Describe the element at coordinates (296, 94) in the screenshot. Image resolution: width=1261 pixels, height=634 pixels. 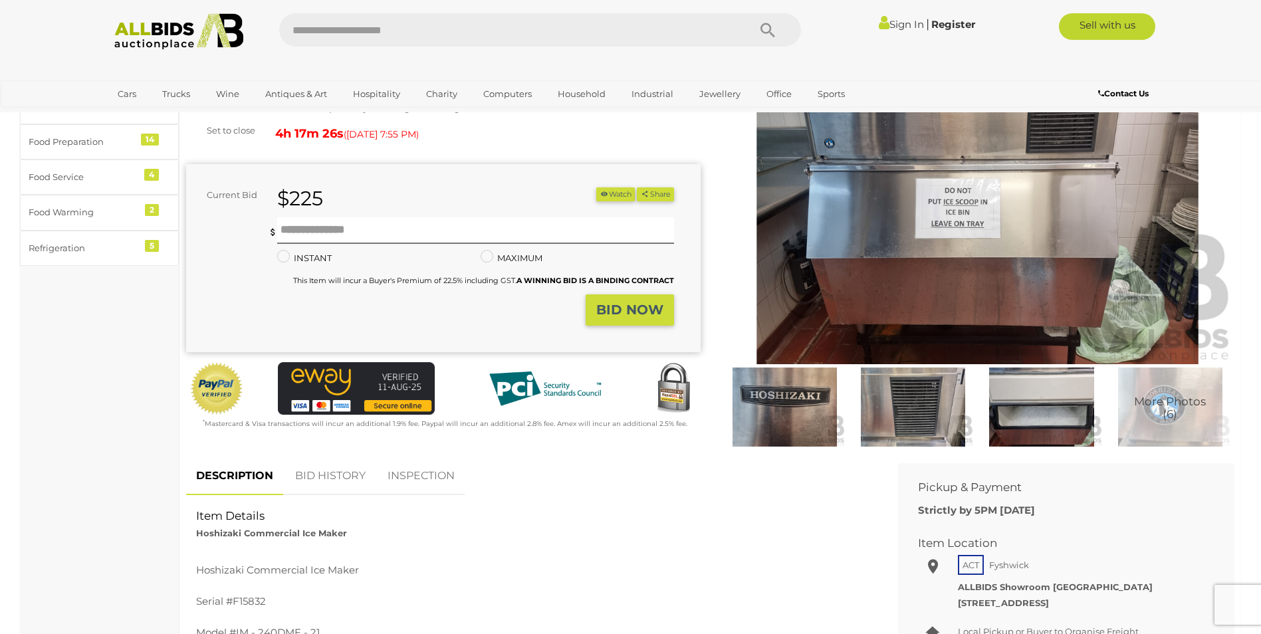
I see `a: Antiques & Art` at that location.